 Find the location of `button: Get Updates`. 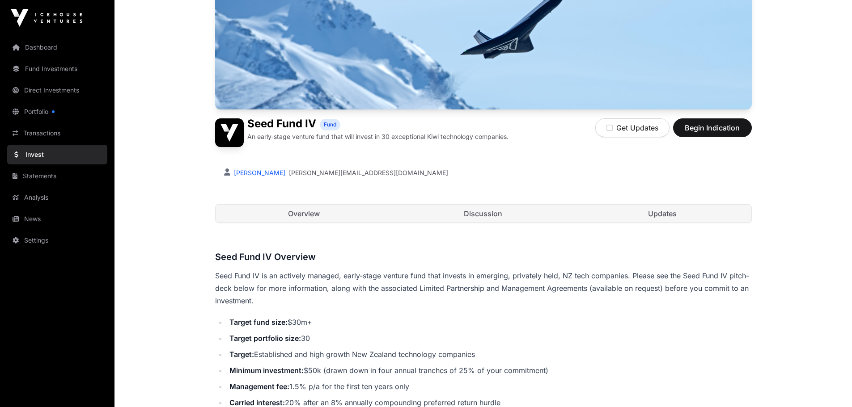

button: Get Updates is located at coordinates (632, 128).